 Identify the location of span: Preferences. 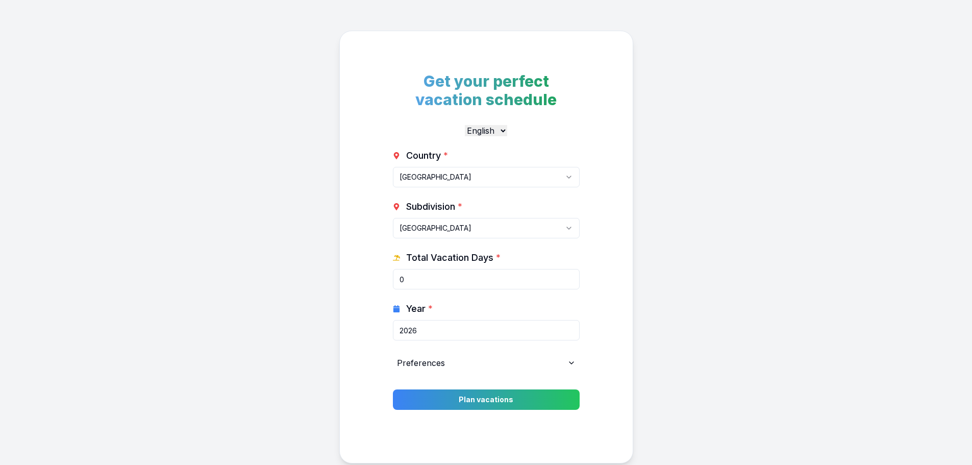
(421, 363).